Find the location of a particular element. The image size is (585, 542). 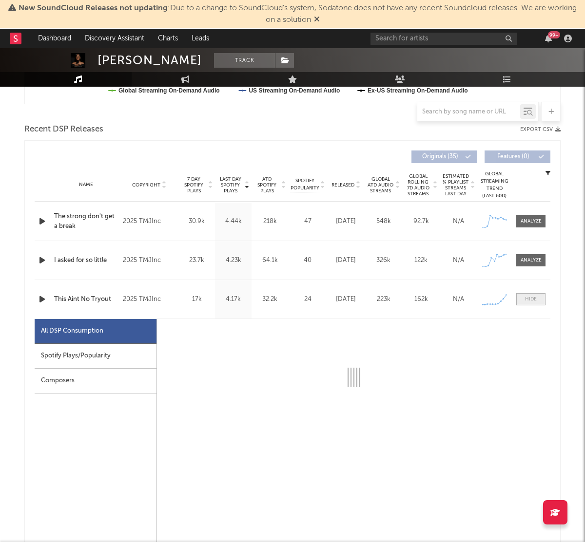

span: Released is located at coordinates (343, 185).